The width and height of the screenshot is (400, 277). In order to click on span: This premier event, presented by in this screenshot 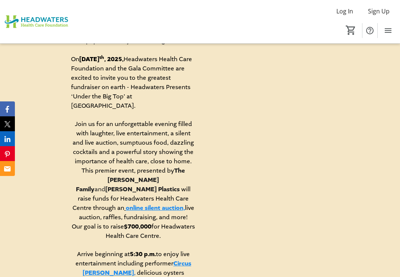, I will do `click(128, 170)`.